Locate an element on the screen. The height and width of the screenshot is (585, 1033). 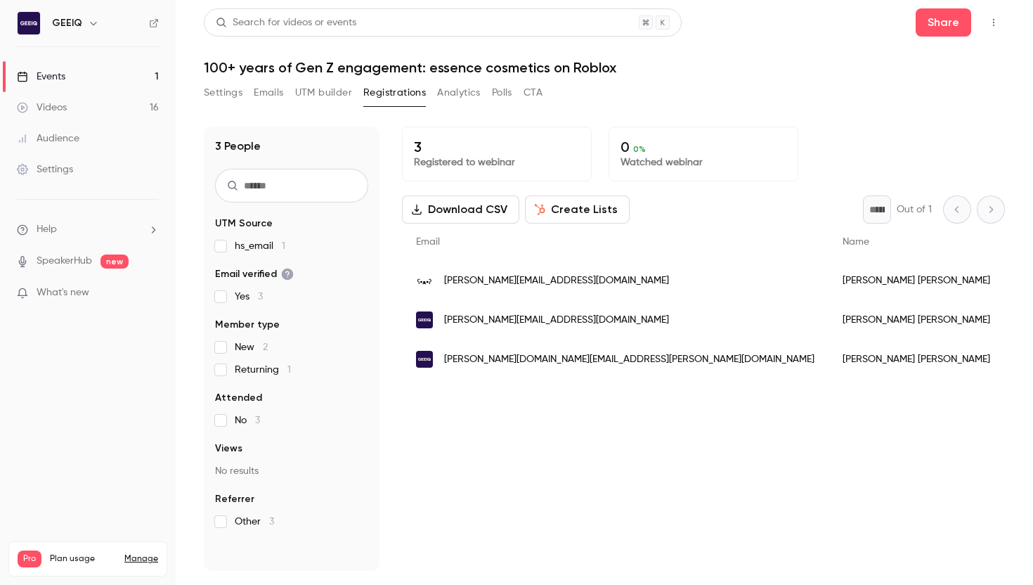
button: Download CSV is located at coordinates (460, 209).